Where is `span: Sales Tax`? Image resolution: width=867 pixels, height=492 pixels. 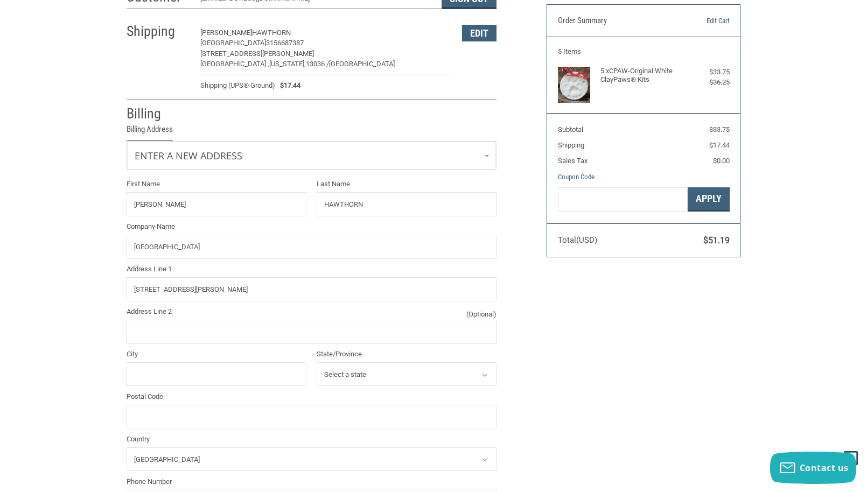 span: Sales Tax is located at coordinates (572, 160).